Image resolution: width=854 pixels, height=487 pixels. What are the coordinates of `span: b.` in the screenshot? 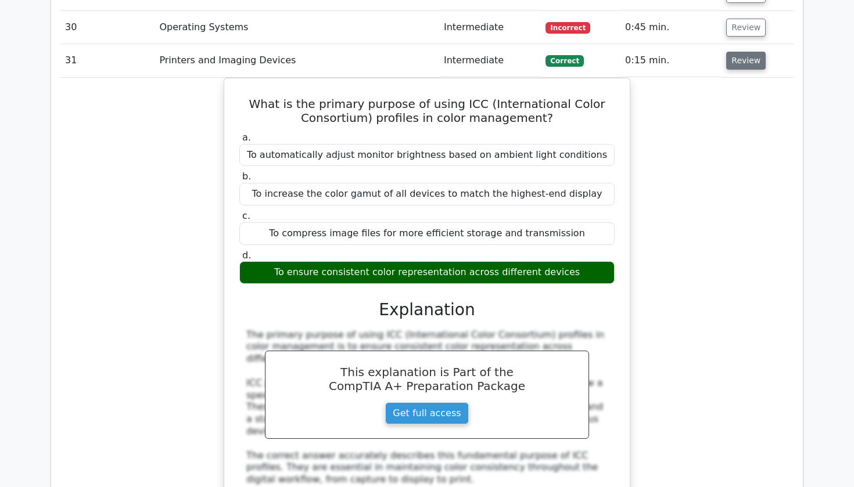 It's located at (246, 176).